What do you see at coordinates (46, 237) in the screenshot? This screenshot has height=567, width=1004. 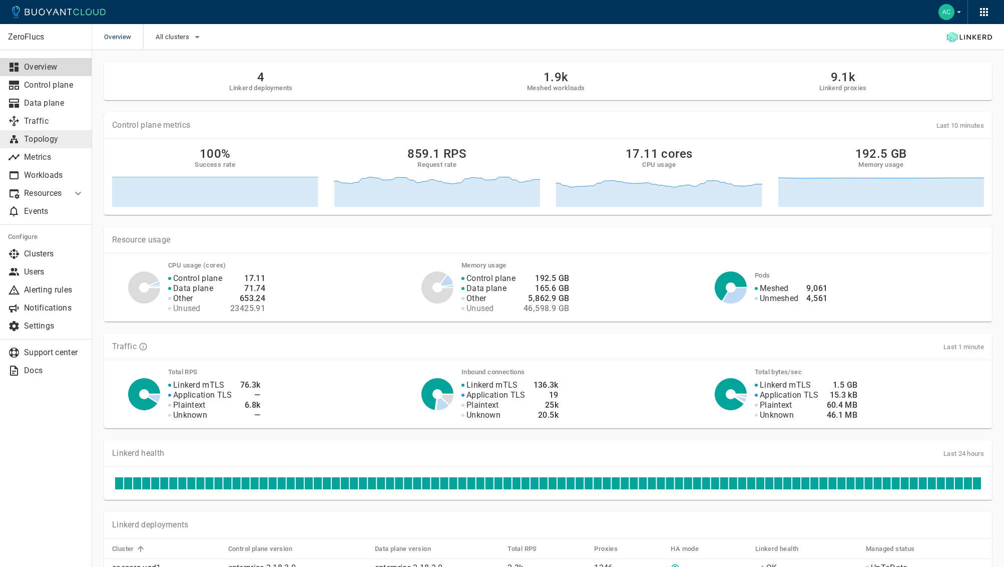 I see `h5: Configure` at bounding box center [46, 237].